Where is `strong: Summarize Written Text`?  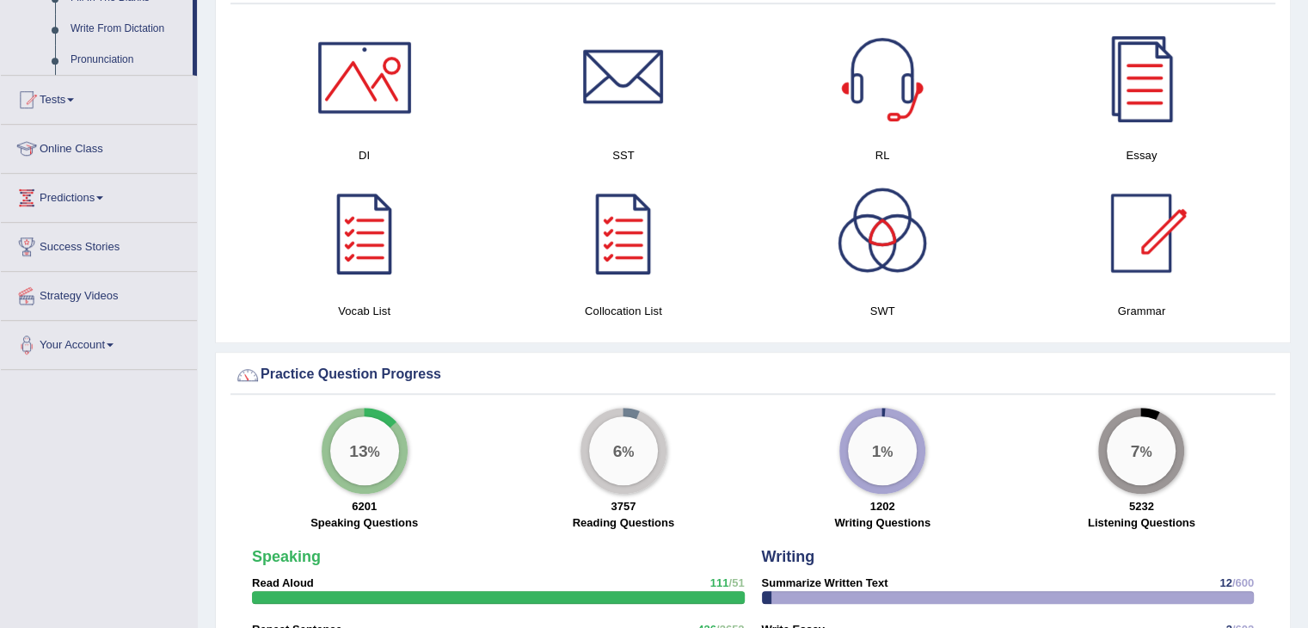 strong: Summarize Written Text is located at coordinates (825, 582).